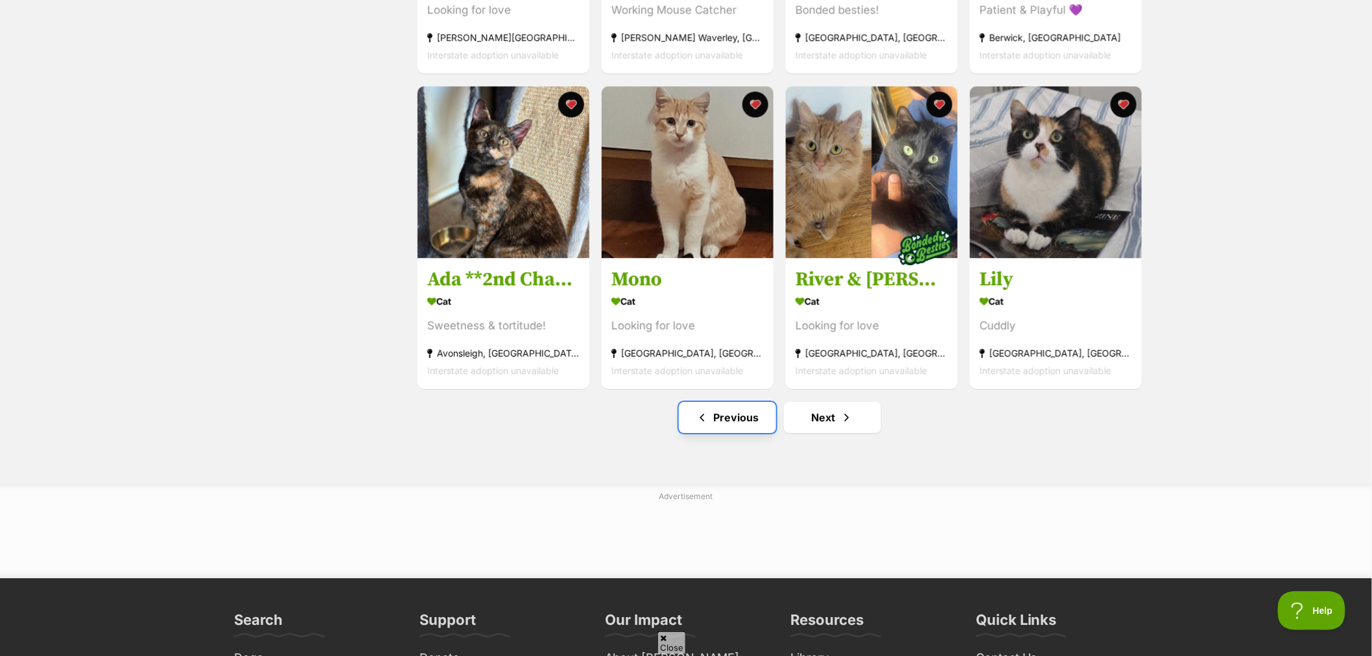  Describe the element at coordinates (1055, 279) in the screenshot. I see `h3: Lily` at that location.